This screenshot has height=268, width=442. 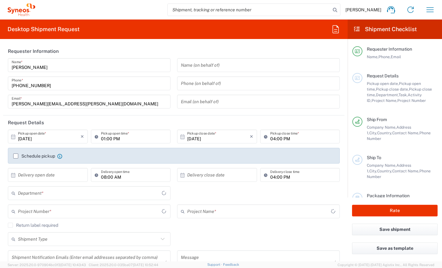 What do you see at coordinates (377, 120) in the screenshot?
I see `span: Ship From` at bounding box center [377, 120].